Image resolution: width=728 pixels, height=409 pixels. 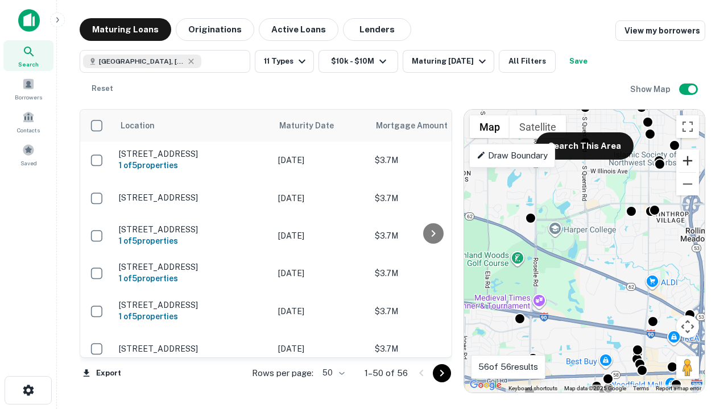 What do you see at coordinates (28, 122) in the screenshot?
I see `a: Contacts` at bounding box center [28, 122].